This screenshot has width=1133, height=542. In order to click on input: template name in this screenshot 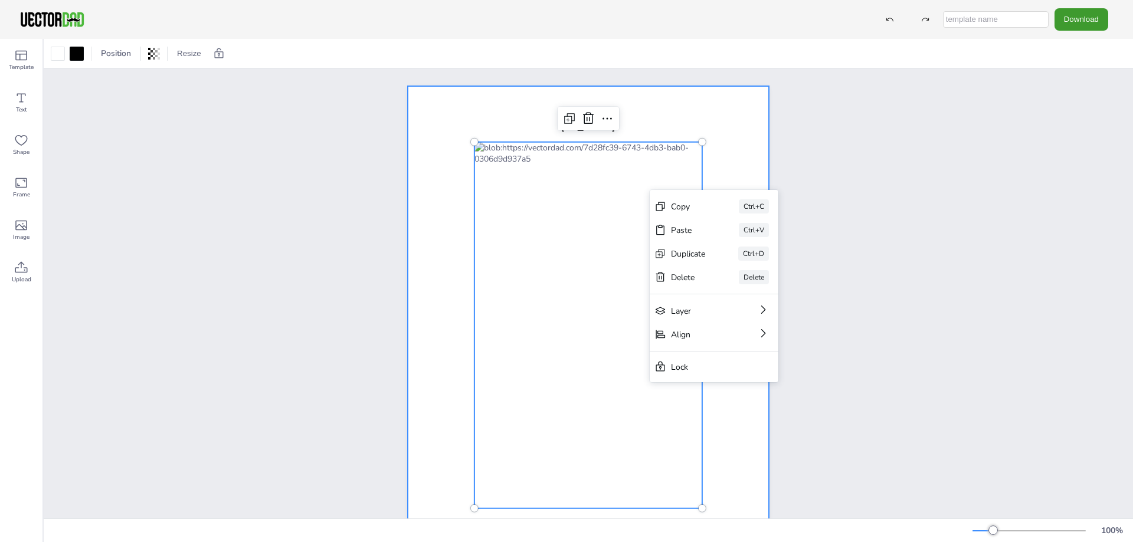, I will do `click(995, 19)`.